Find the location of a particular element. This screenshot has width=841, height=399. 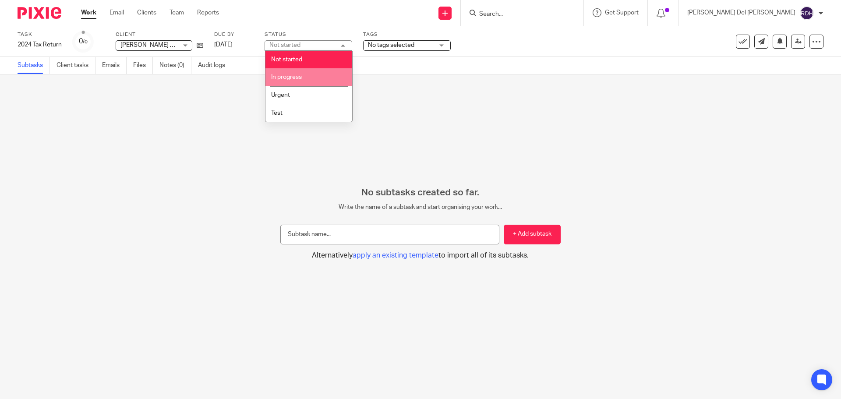

a: Audit logs is located at coordinates (215, 65).